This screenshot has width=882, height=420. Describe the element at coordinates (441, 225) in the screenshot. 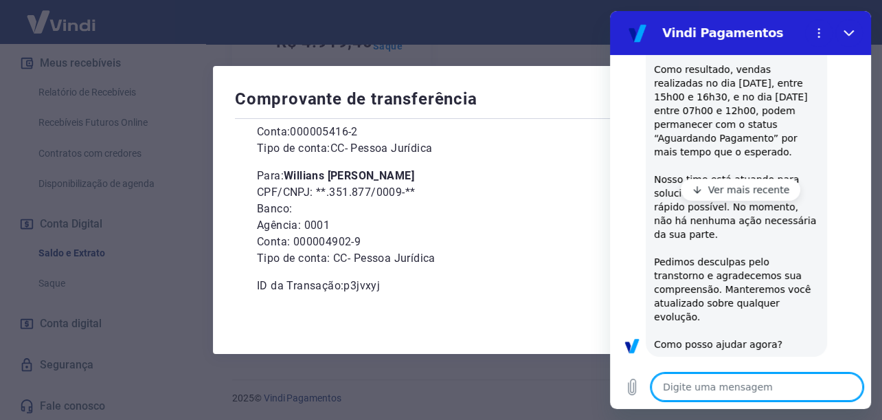

I see `p: Agência: 0001` at that location.